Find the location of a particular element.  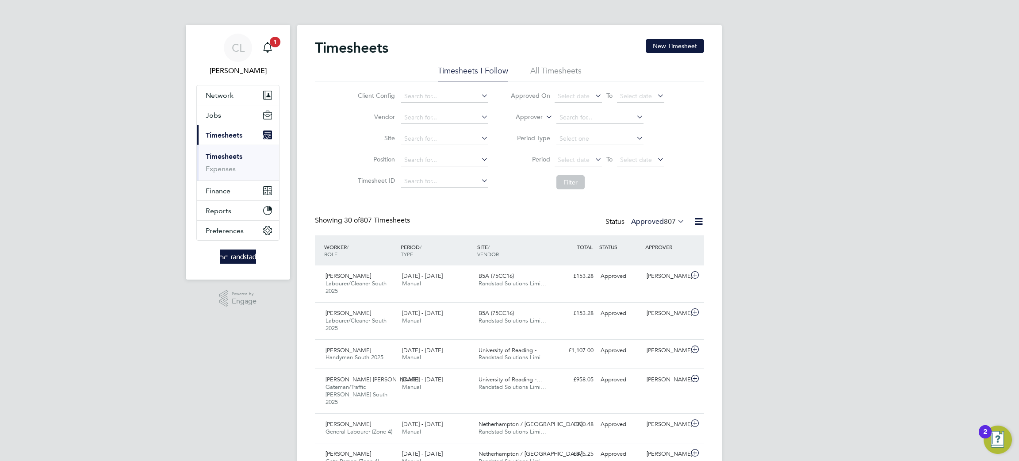

div: £1,107.00 is located at coordinates (574, 350).